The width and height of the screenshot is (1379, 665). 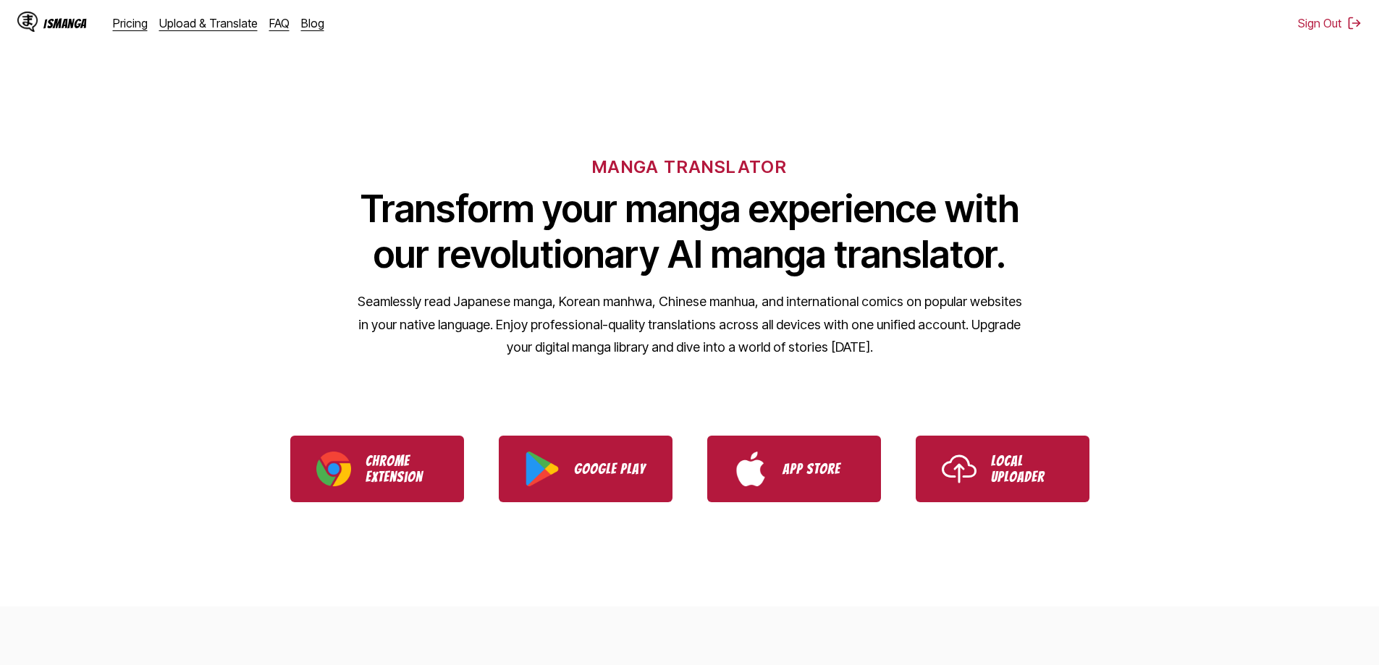 I want to click on a: Download IsManga from App Store, so click(x=794, y=469).